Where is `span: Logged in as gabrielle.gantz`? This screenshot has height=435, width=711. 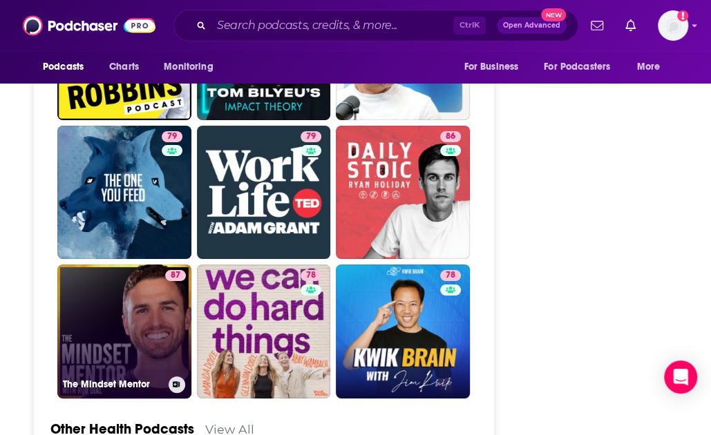 span: Logged in as gabrielle.gantz is located at coordinates (673, 26).